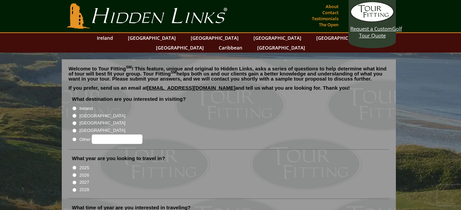 This screenshot has width=461, height=210. Describe the element at coordinates (229, 74) in the screenshot. I see `p: Welcome to Tour Fitting ! This feature, unique and original to Hidden Links, asks a series of que...` at that location.